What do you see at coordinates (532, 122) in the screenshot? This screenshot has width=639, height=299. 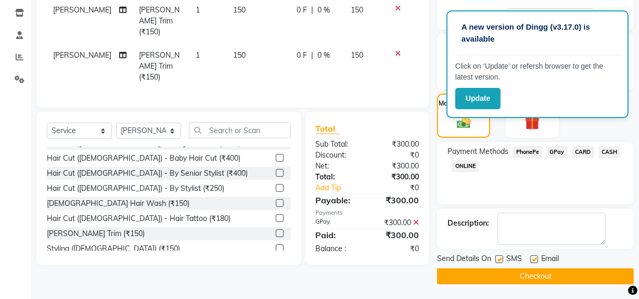 I see `img: _gift.svg` at bounding box center [532, 122].